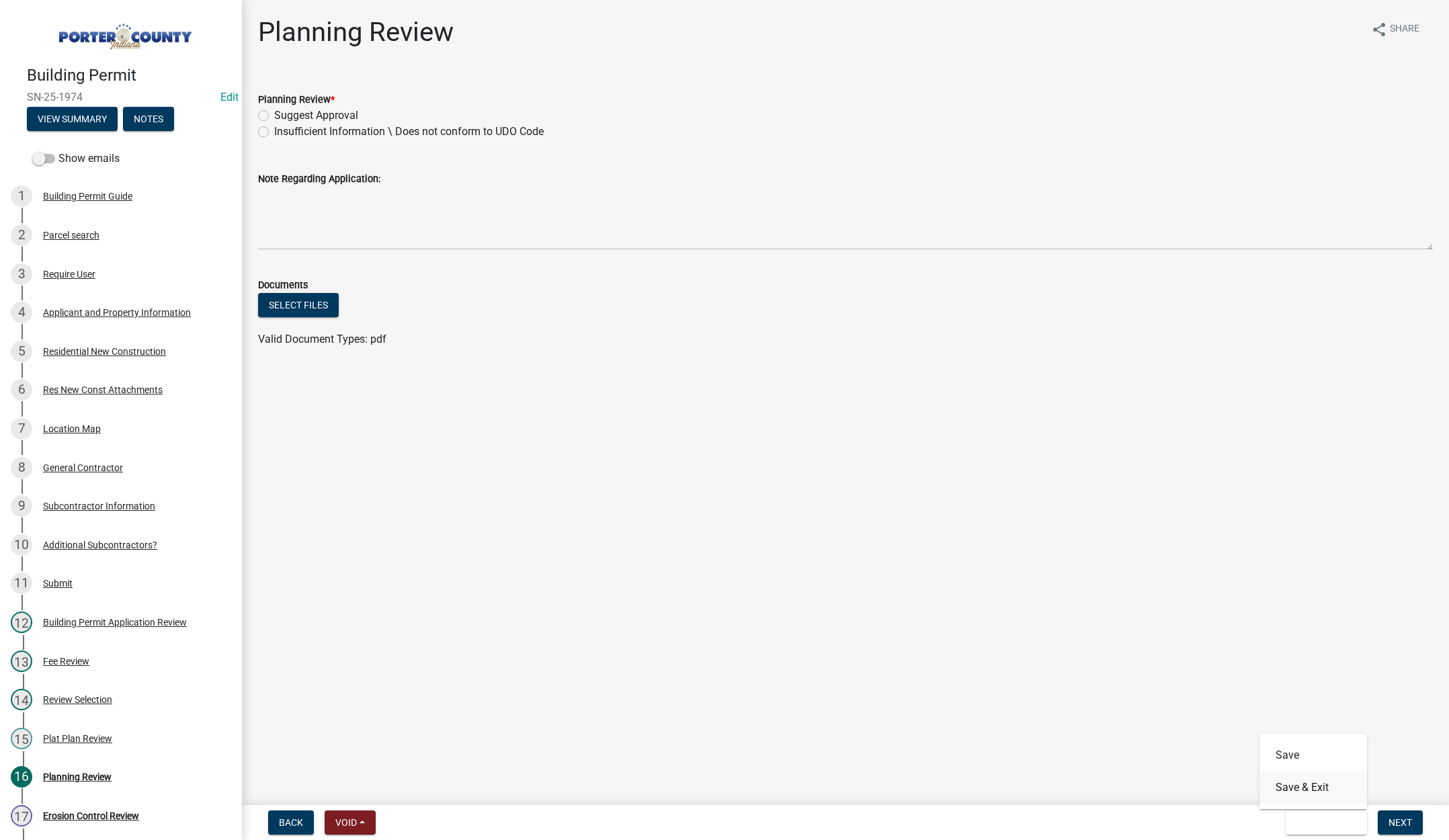 The height and width of the screenshot is (840, 1449). What do you see at coordinates (148, 119) in the screenshot?
I see `button: Notes` at bounding box center [148, 119].